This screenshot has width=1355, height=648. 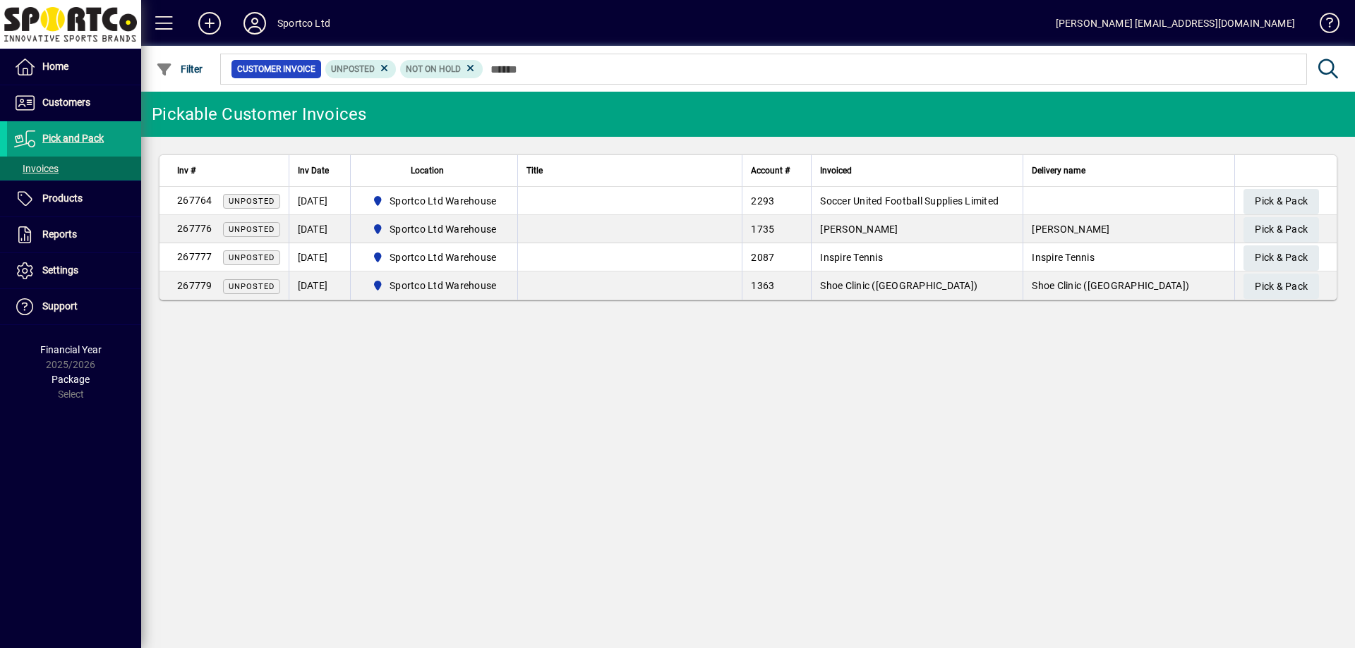 I want to click on a: Home, so click(x=74, y=67).